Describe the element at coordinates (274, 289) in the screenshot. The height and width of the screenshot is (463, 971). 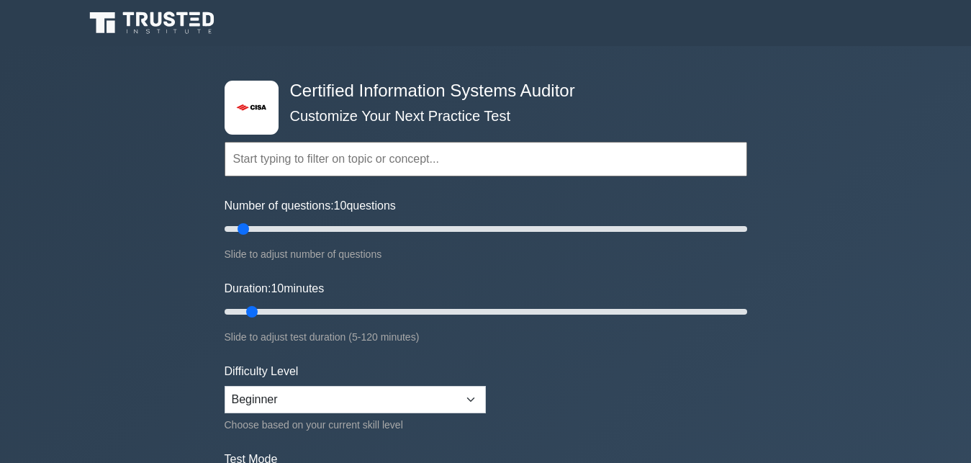
I see `label: Duration: minutes` at that location.